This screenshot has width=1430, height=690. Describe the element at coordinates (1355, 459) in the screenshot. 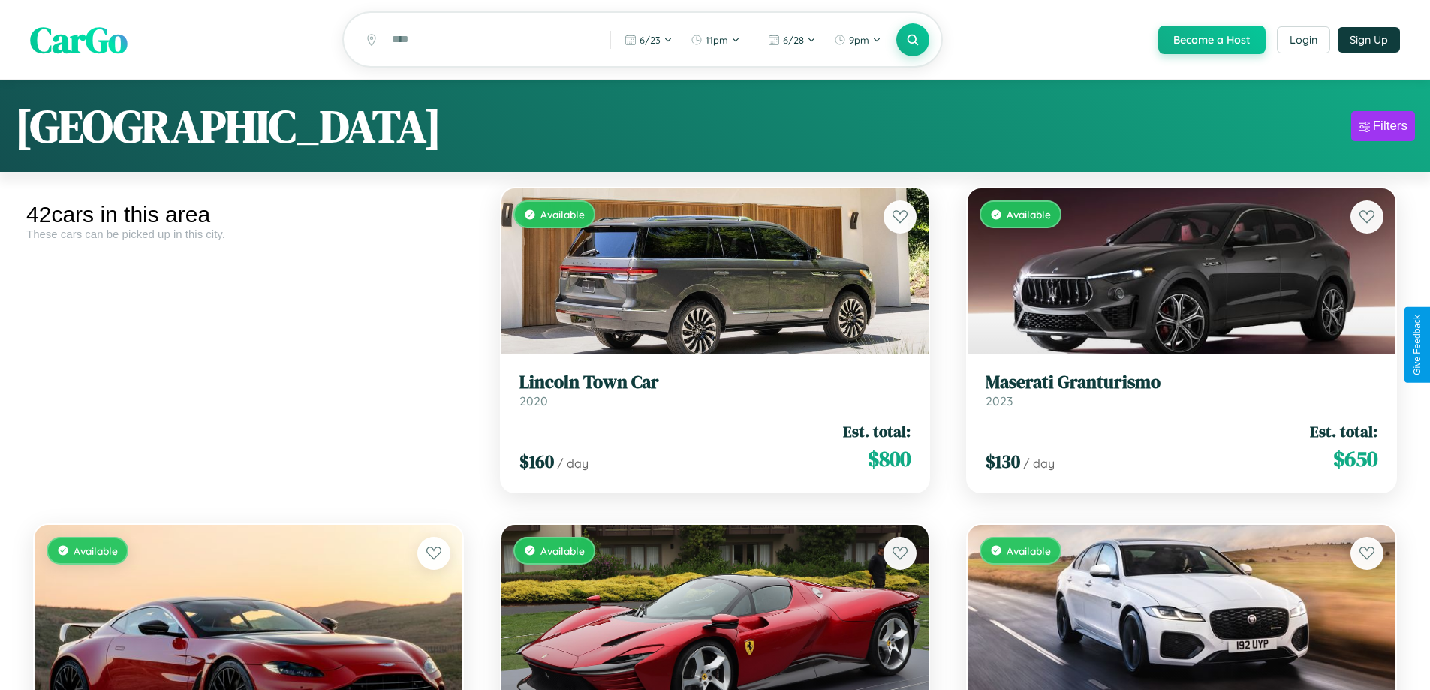

I see `span: $ 650` at that location.